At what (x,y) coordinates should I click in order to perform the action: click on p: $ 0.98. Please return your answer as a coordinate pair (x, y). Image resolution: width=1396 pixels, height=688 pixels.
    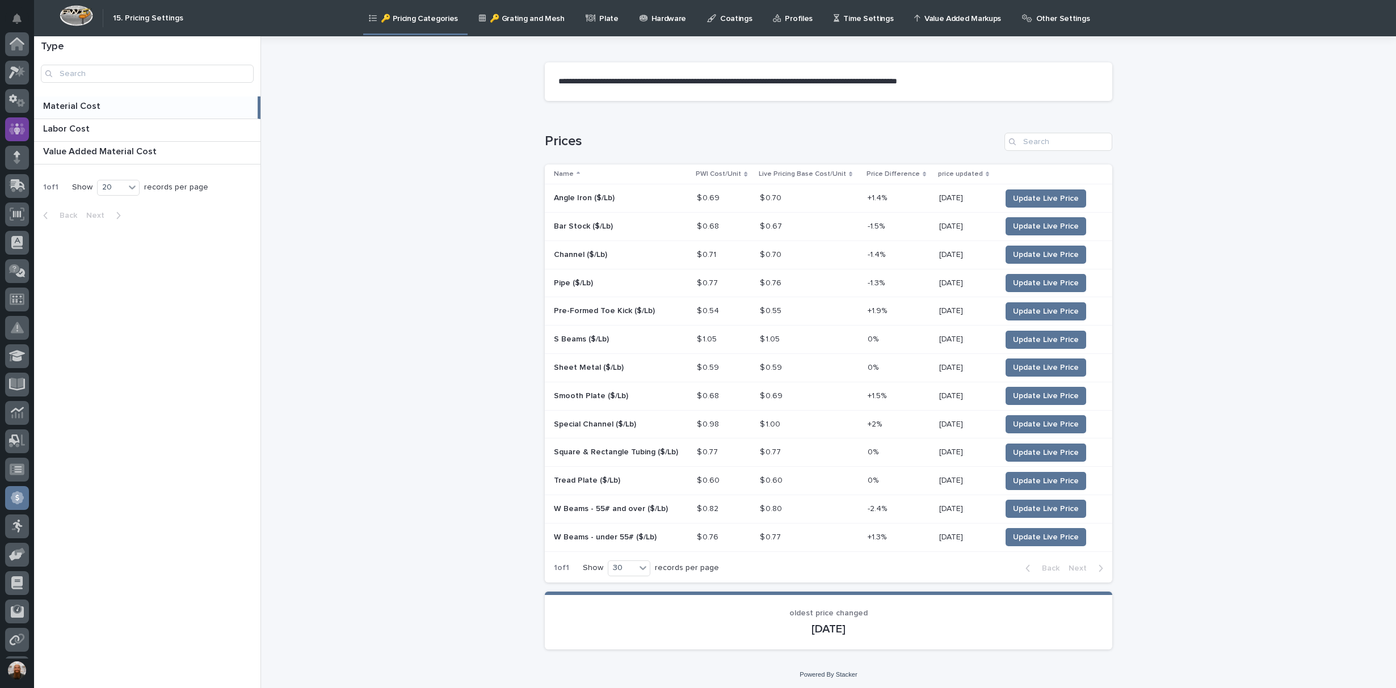
    Looking at the image, I should click on (709, 423).